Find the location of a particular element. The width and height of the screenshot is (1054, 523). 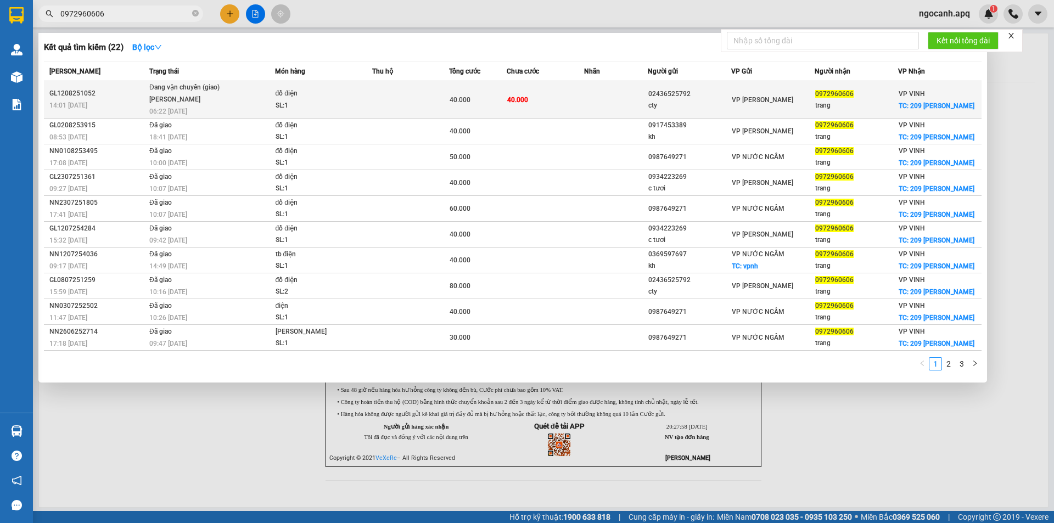

span: message is located at coordinates (16, 505).